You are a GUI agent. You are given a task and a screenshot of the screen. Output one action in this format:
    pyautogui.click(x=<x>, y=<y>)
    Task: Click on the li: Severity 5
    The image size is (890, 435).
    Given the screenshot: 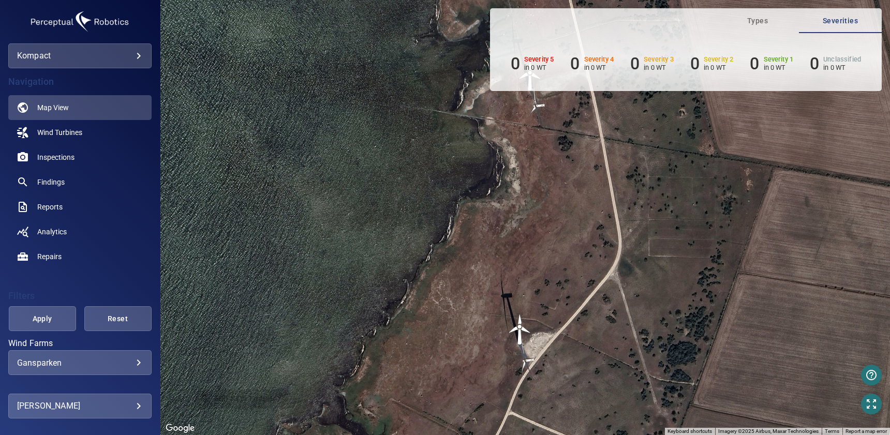 What is the action you would take?
    pyautogui.click(x=532, y=64)
    